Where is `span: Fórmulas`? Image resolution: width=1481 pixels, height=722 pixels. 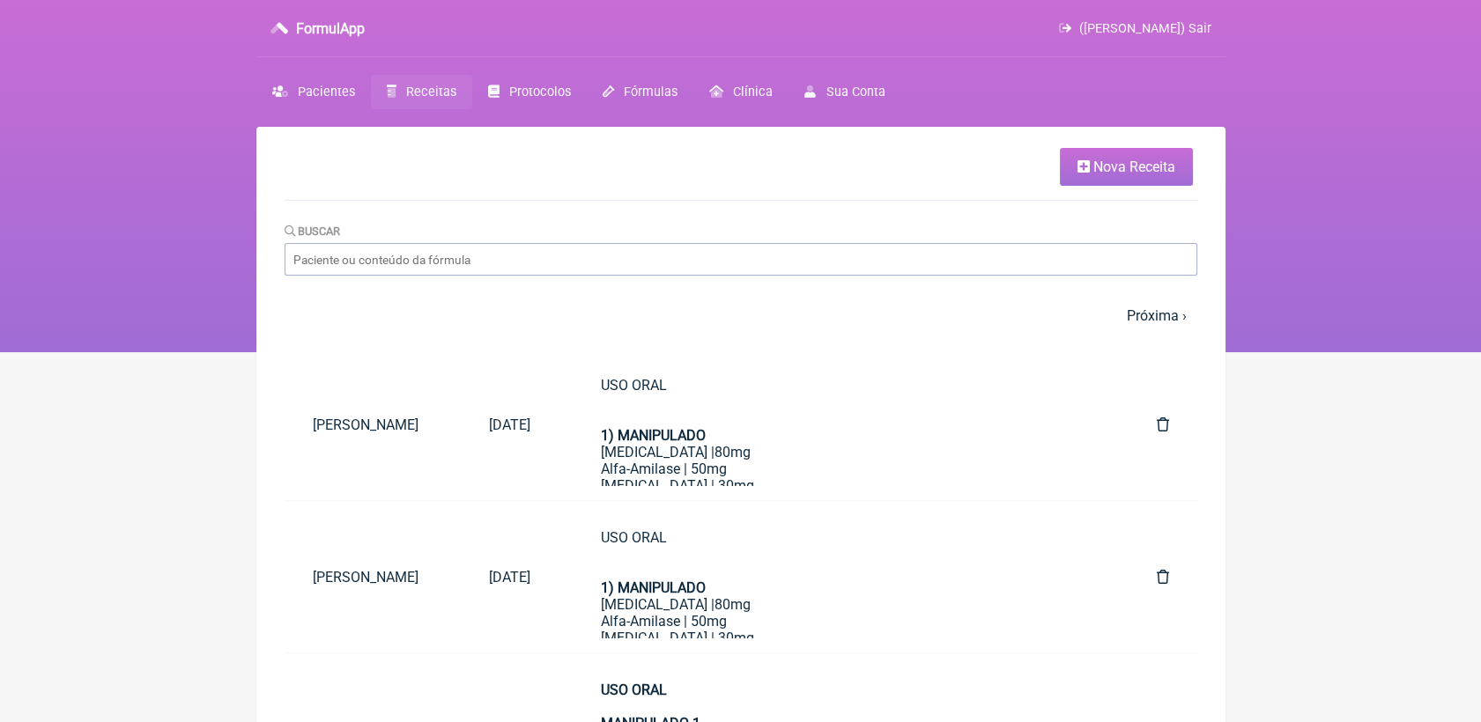 span: Fórmulas is located at coordinates (650, 92).